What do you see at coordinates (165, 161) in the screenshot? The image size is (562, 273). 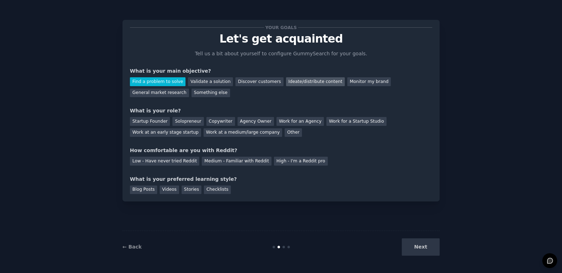 I see `div: Low - Have never tried Reddit` at bounding box center [165, 161].